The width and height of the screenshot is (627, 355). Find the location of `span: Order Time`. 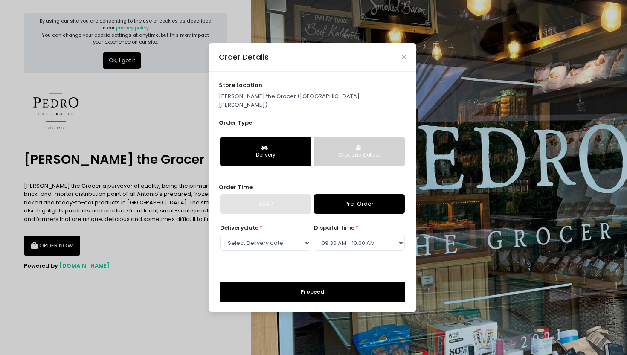

span: Order Time is located at coordinates (236, 187).